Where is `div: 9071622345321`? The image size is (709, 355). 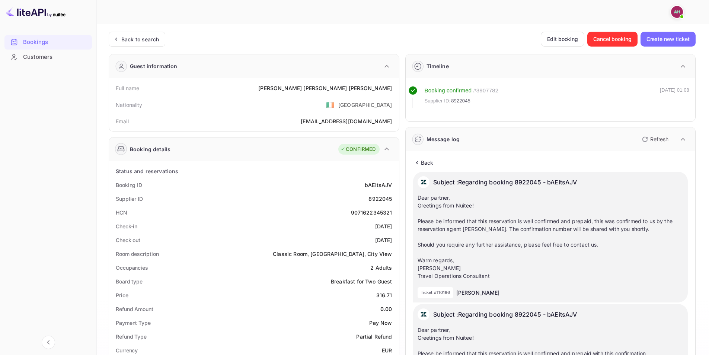
div: 9071622345321 is located at coordinates (371, 212).